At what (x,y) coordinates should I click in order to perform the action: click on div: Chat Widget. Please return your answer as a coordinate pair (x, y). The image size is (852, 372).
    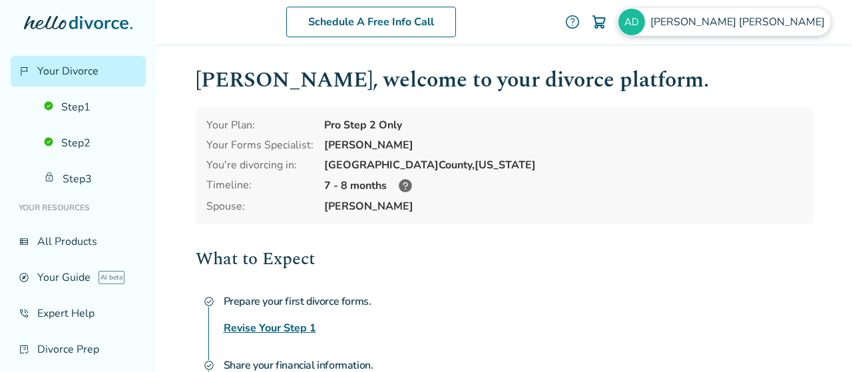
    Looking at the image, I should click on (819, 340).